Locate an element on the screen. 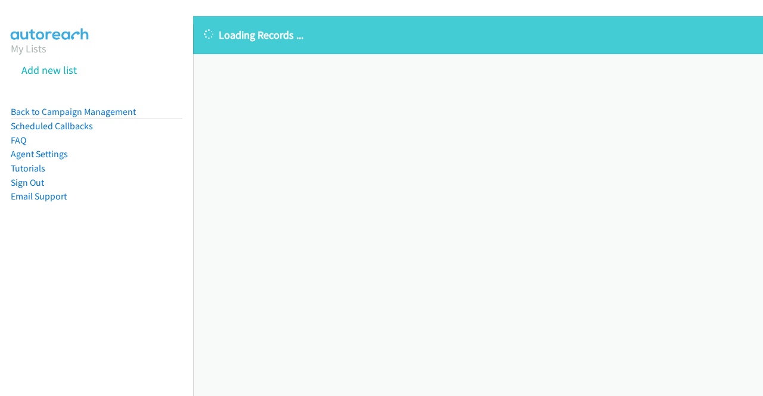  a: Sign Out is located at coordinates (27, 182).